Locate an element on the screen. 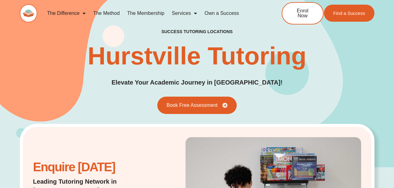 This screenshot has width=394, height=188. span: Find a Success is located at coordinates (349, 13).